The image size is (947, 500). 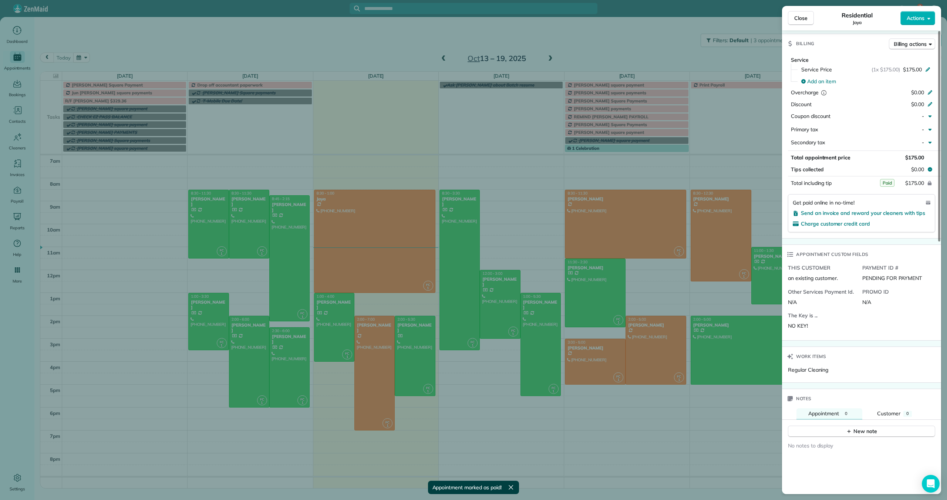 What do you see at coordinates (801, 18) in the screenshot?
I see `button: Close` at bounding box center [801, 18].